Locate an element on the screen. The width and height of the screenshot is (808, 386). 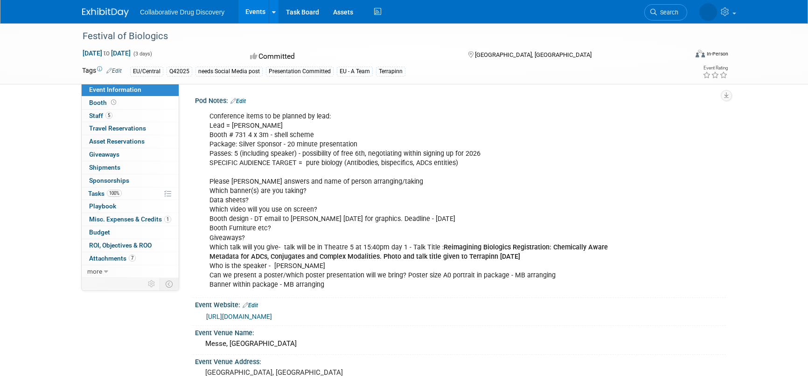
span: ROI, Objectives & ROO is located at coordinates (120, 245).